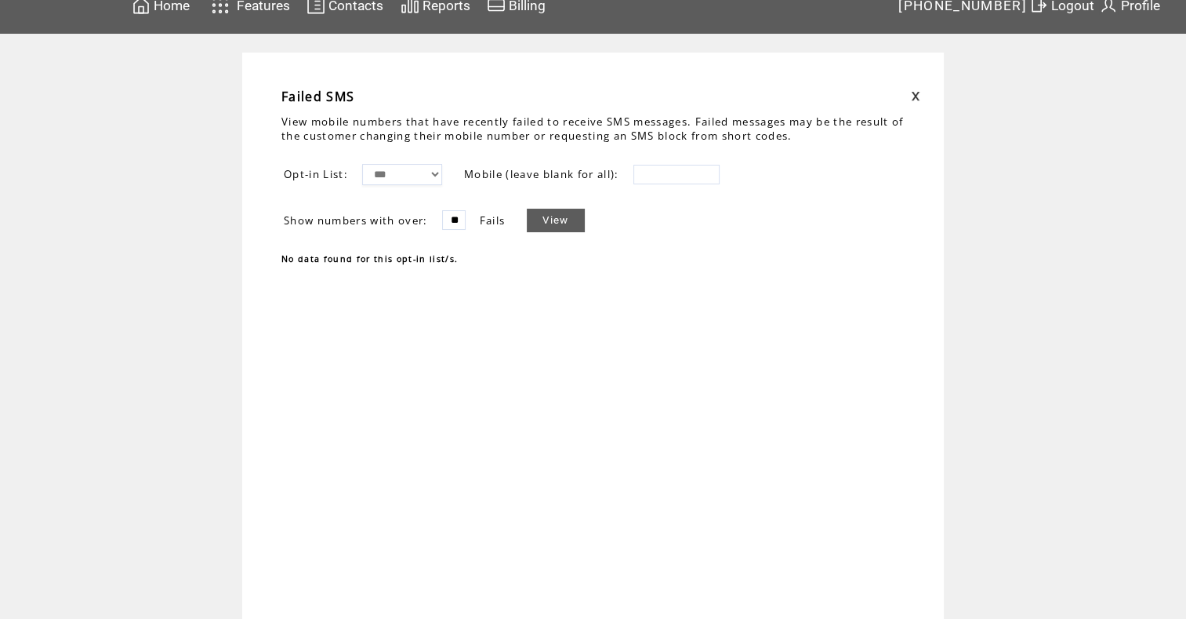 The width and height of the screenshot is (1186, 619). What do you see at coordinates (555, 220) in the screenshot?
I see `a: View` at bounding box center [555, 220].